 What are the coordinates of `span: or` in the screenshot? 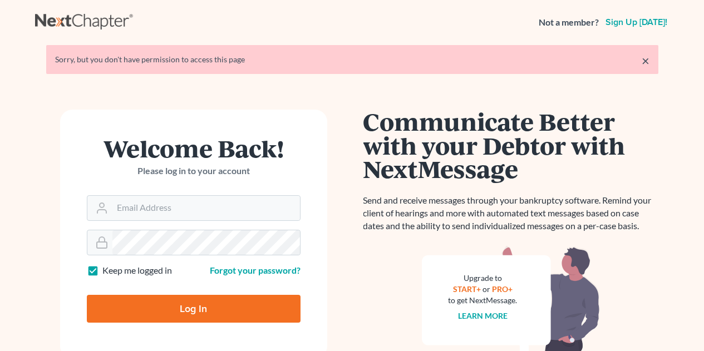 It's located at (486, 289).